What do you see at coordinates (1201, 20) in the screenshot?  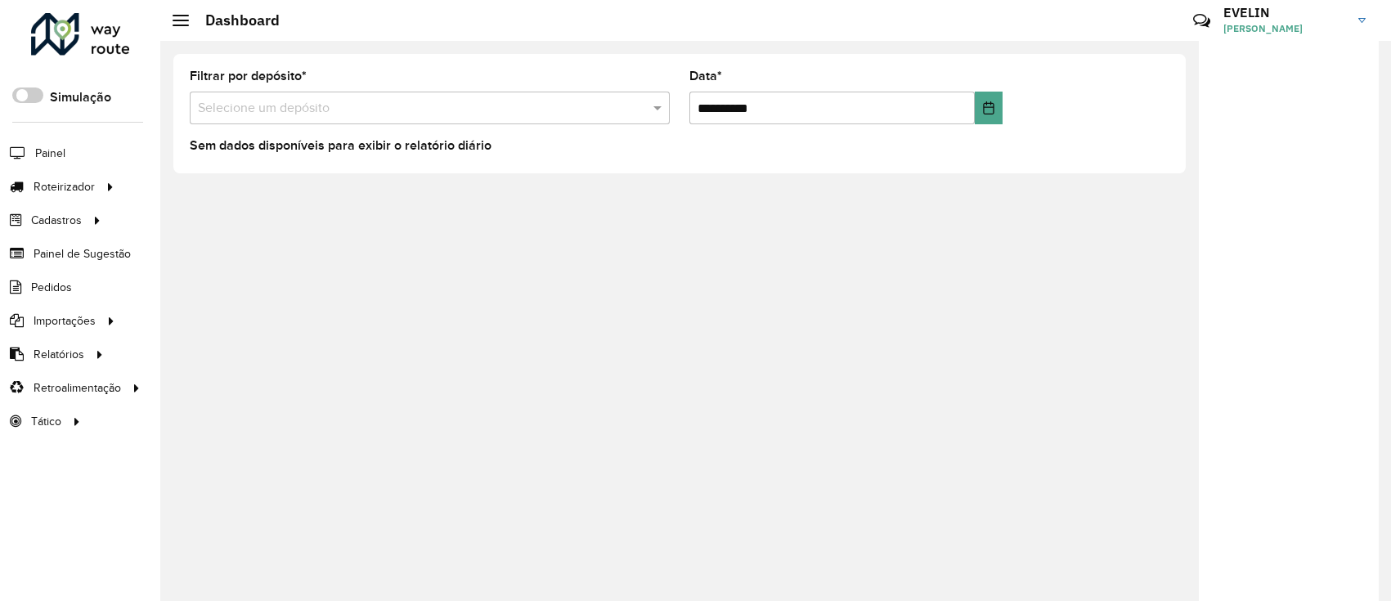 I see `a: Contato Rápido` at bounding box center [1201, 20].